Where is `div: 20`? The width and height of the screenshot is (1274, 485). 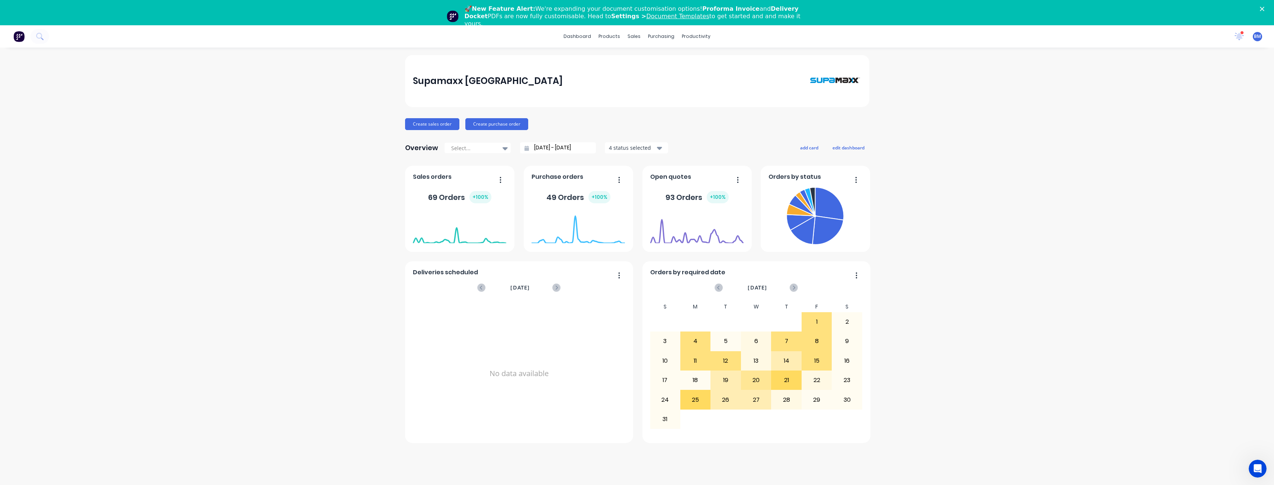 div: 20 is located at coordinates (756, 381).